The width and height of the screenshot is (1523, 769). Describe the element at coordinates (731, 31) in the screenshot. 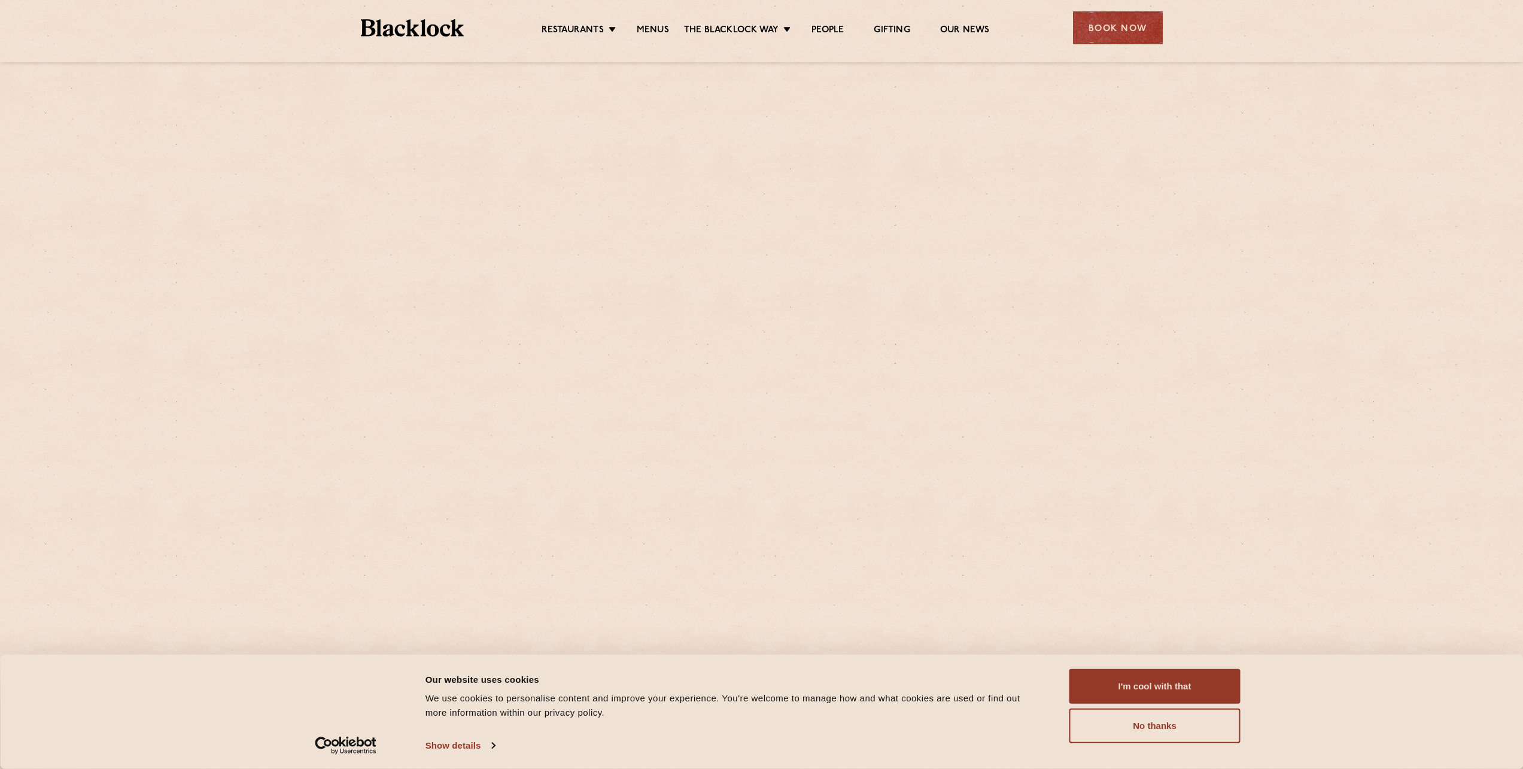

I see `a: The Blacklock Way` at that location.